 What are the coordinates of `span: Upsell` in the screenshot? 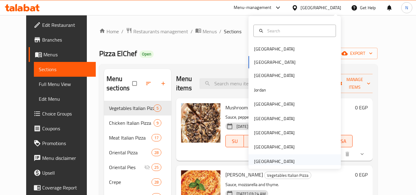 It's located at (67, 173).